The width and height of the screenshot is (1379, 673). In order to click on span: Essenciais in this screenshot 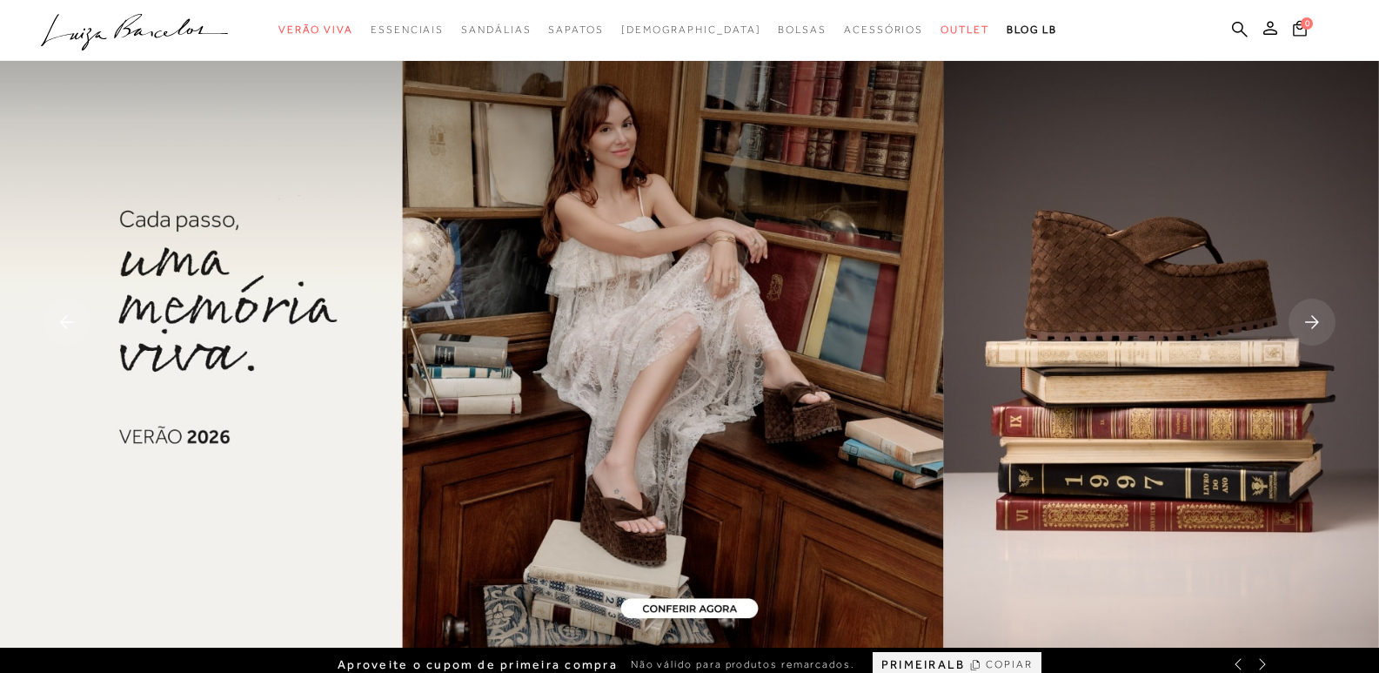, I will do `click(407, 30)`.